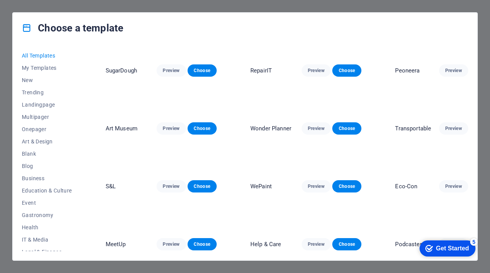 This screenshot has height=273, width=490. I want to click on button: Health, so click(47, 227).